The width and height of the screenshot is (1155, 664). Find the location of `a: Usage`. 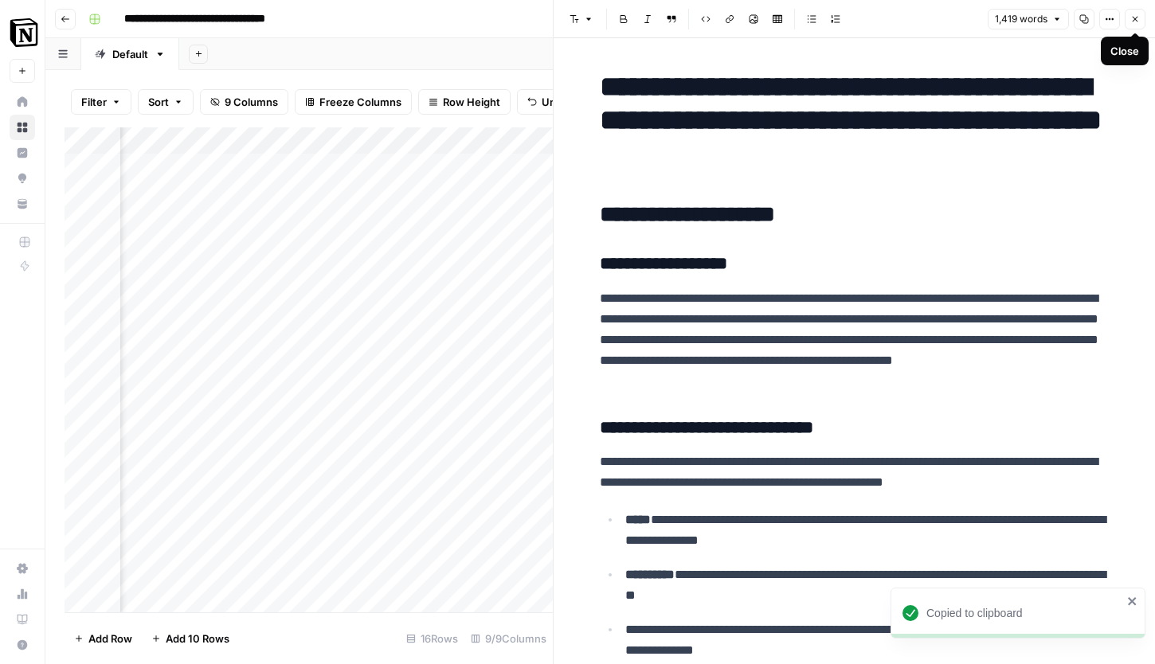

a: Usage is located at coordinates (22, 594).